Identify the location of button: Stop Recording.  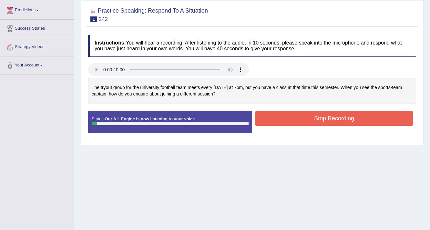
(334, 118).